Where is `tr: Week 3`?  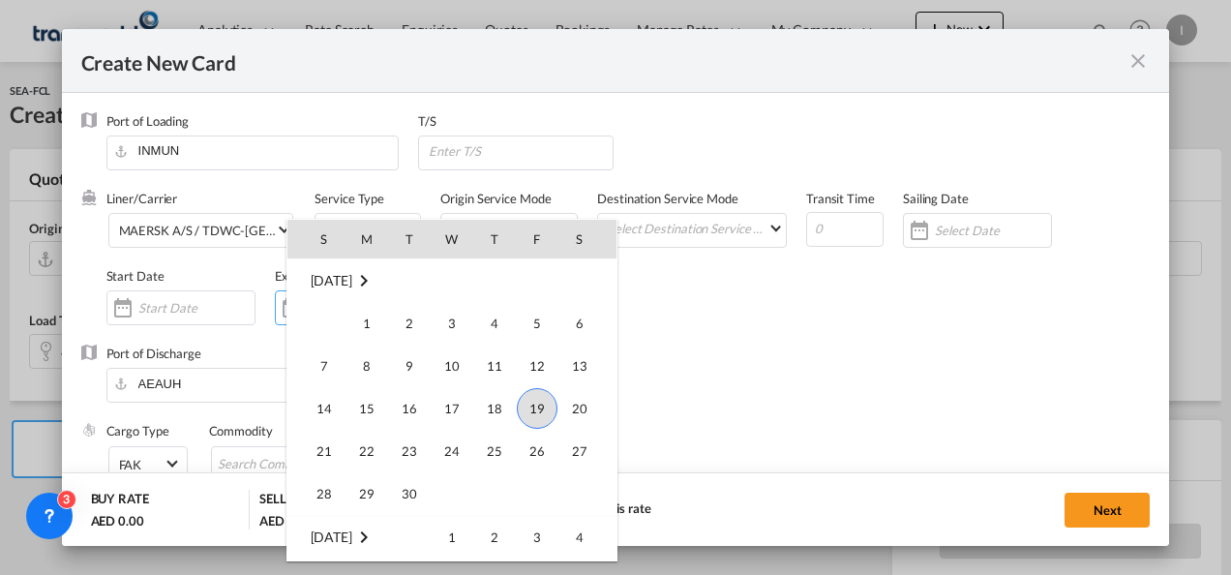 tr: Week 3 is located at coordinates (452, 408).